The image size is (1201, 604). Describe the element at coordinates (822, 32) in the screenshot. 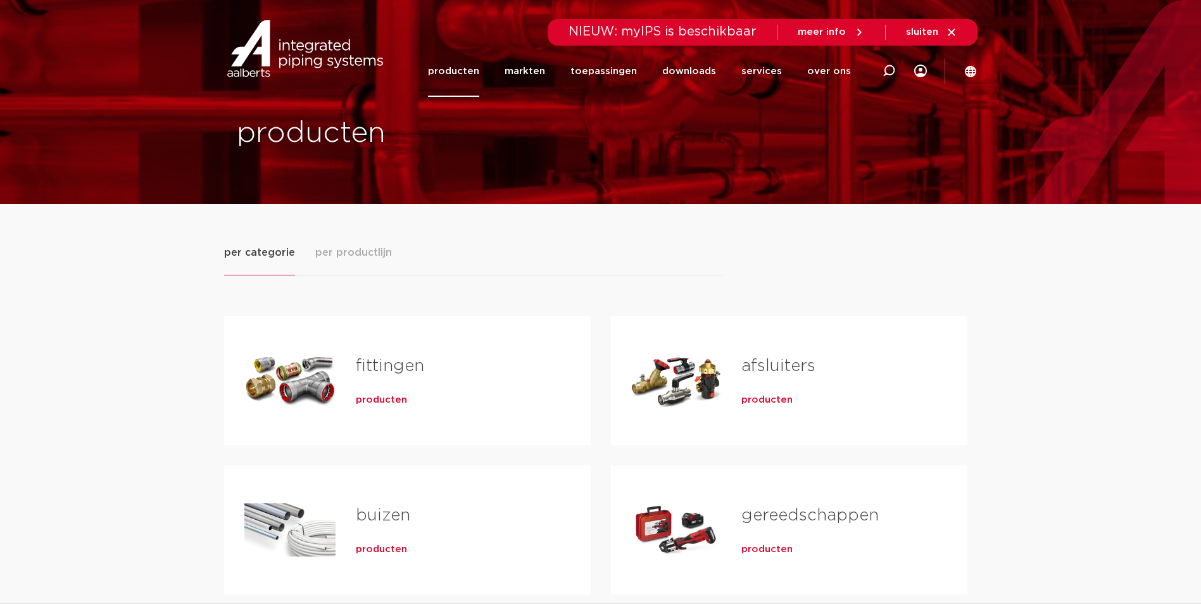

I see `span: meer info` at that location.